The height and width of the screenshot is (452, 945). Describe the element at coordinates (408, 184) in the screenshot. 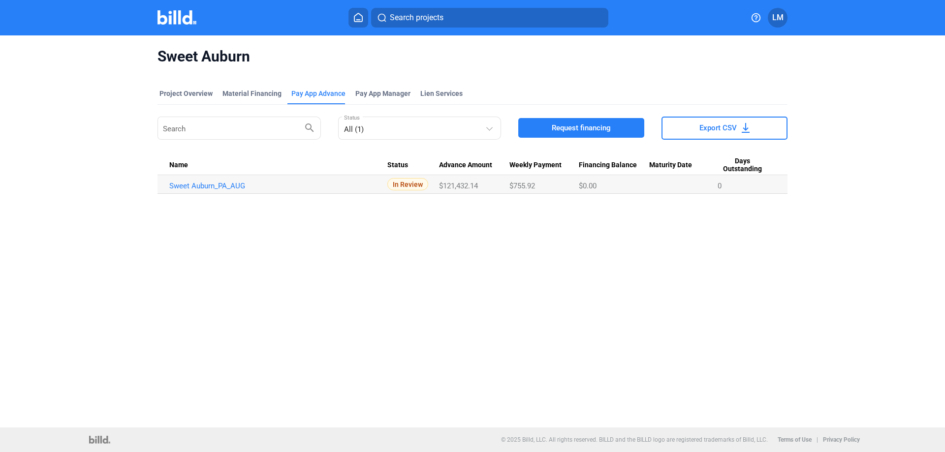

I see `span: In Review` at that location.